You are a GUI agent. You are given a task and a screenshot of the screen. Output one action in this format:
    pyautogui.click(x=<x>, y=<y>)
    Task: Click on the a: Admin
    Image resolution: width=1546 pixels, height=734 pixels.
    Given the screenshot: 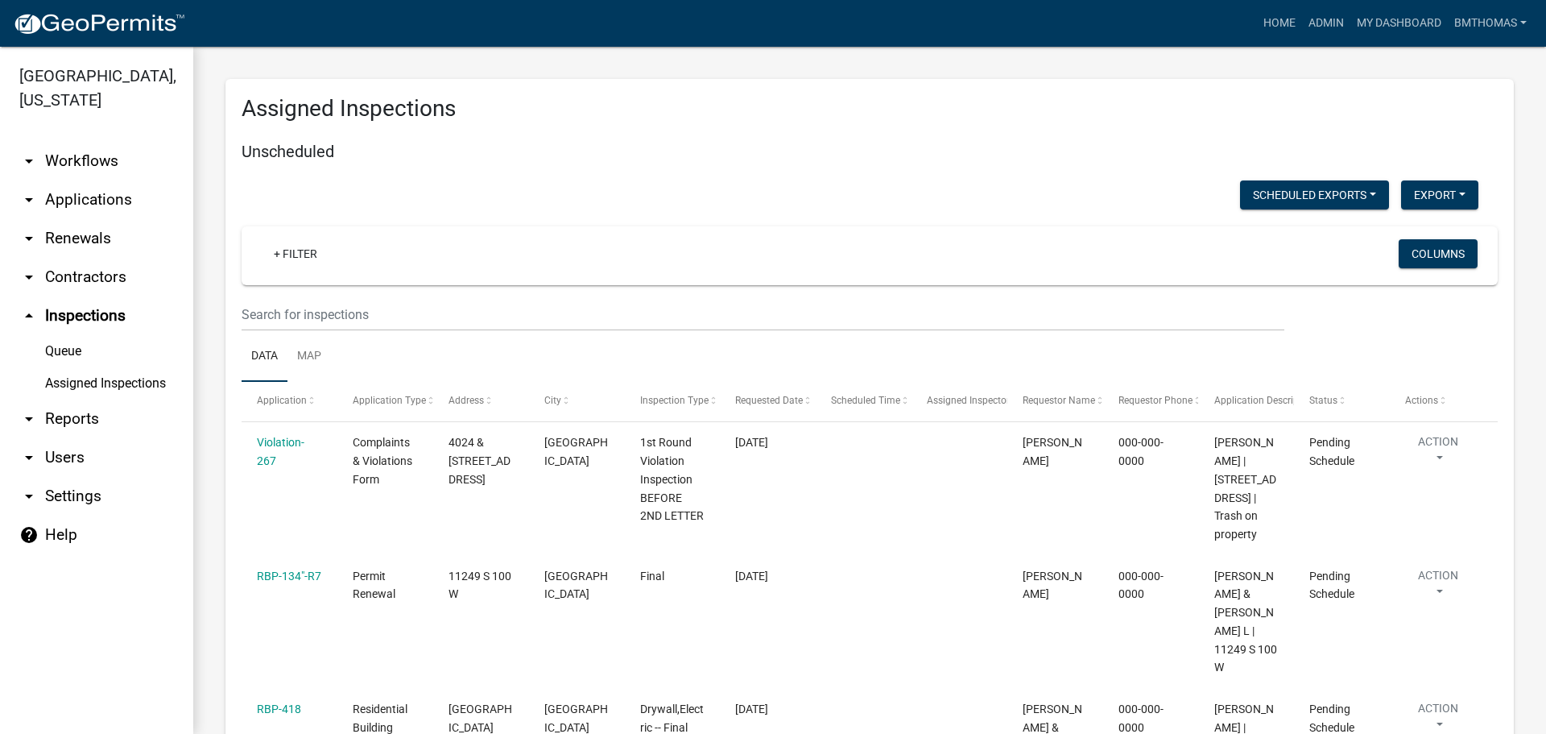 What is the action you would take?
    pyautogui.click(x=1326, y=23)
    